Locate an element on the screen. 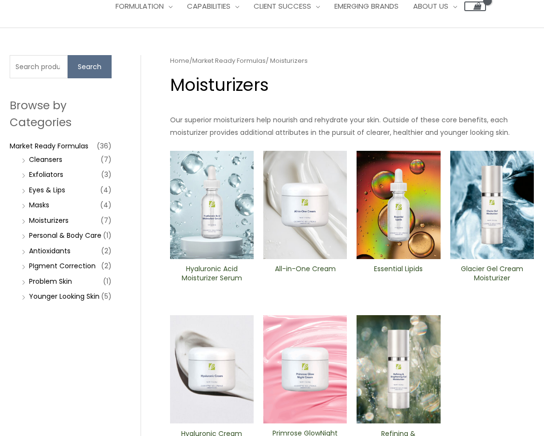 Image resolution: width=544 pixels, height=436 pixels. a: Exfoliators is located at coordinates (46, 174).